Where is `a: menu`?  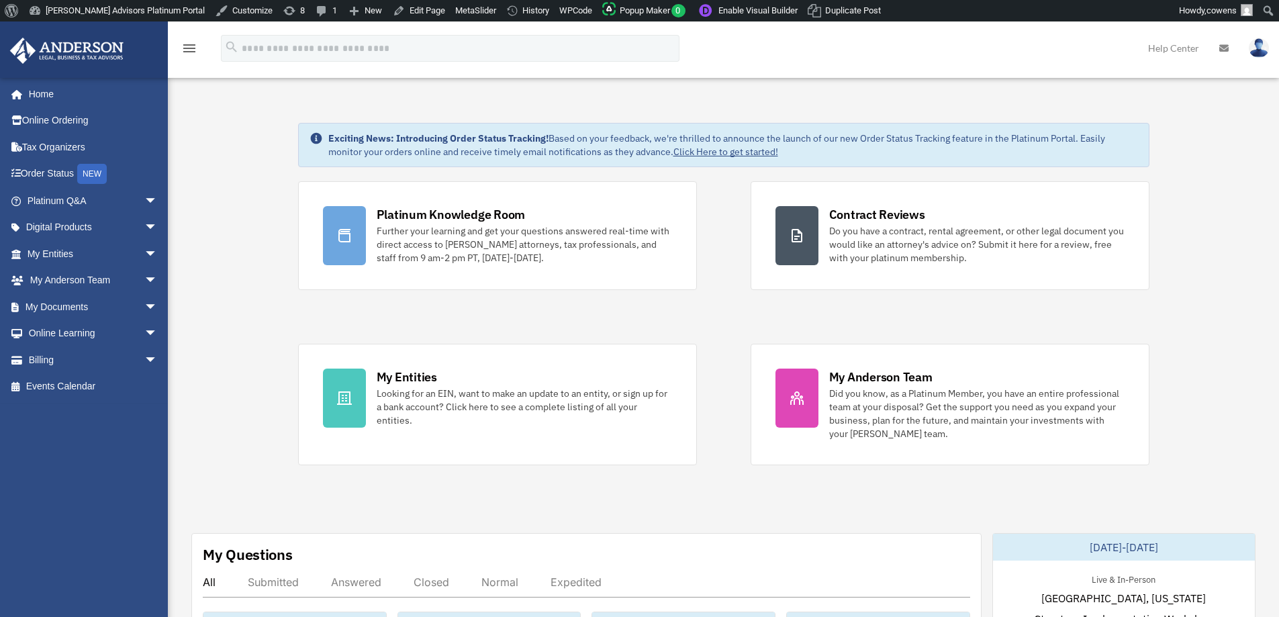 a: menu is located at coordinates (189, 50).